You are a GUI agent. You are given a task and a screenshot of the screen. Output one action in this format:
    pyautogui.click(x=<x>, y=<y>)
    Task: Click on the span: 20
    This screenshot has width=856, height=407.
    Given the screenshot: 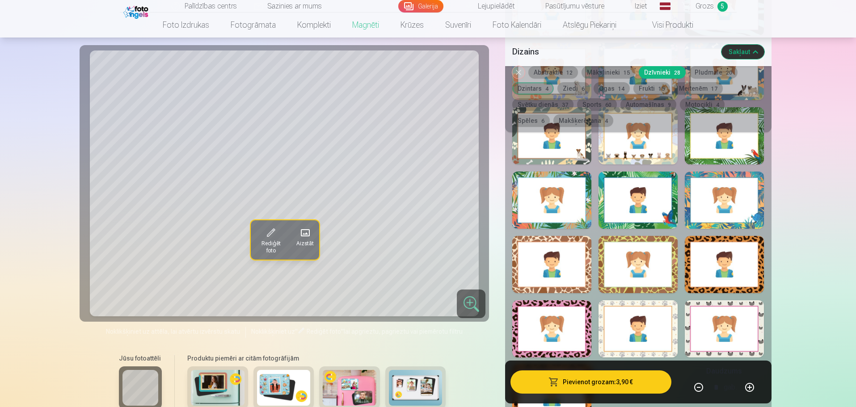 What is the action you would take?
    pyautogui.click(x=729, y=73)
    